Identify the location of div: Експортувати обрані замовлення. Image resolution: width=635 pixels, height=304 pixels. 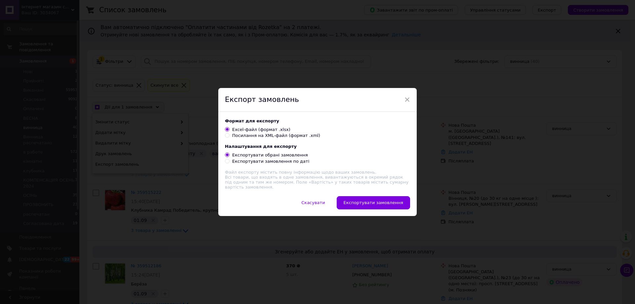
(270, 155).